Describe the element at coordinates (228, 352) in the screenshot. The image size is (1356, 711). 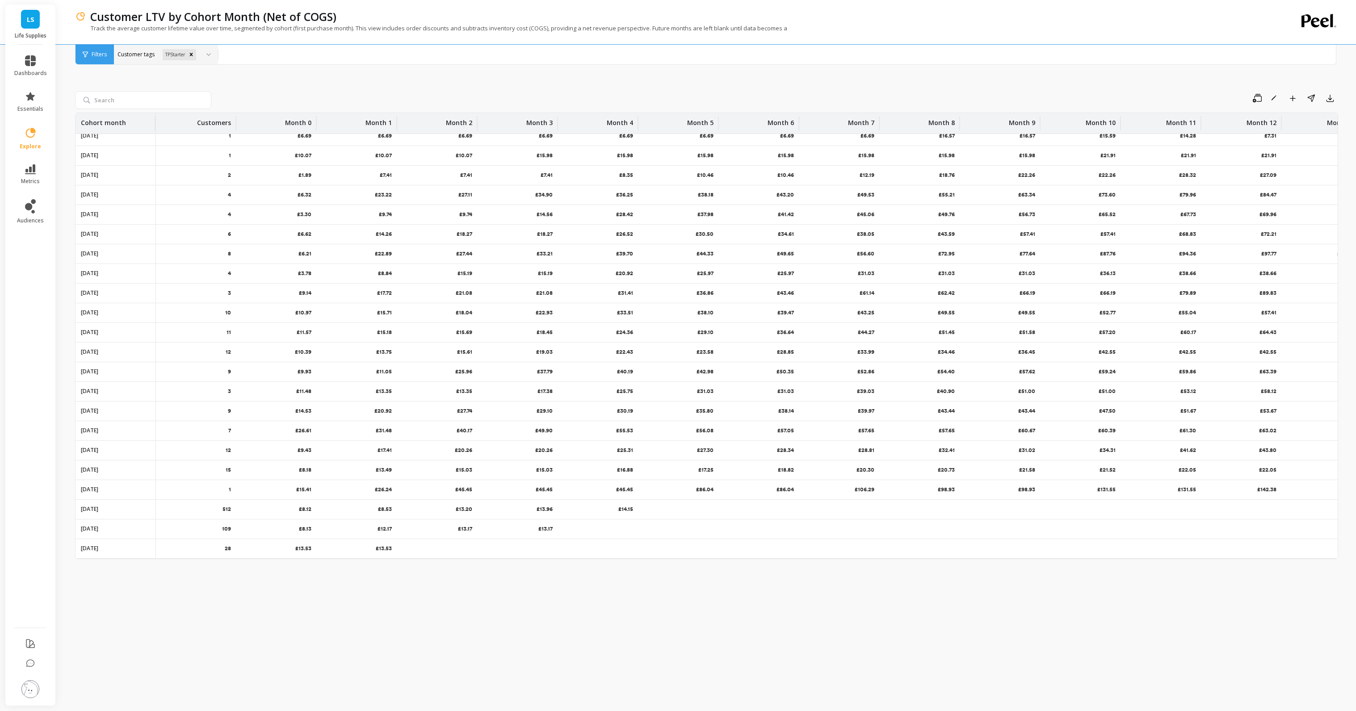
I see `p: 12` at that location.